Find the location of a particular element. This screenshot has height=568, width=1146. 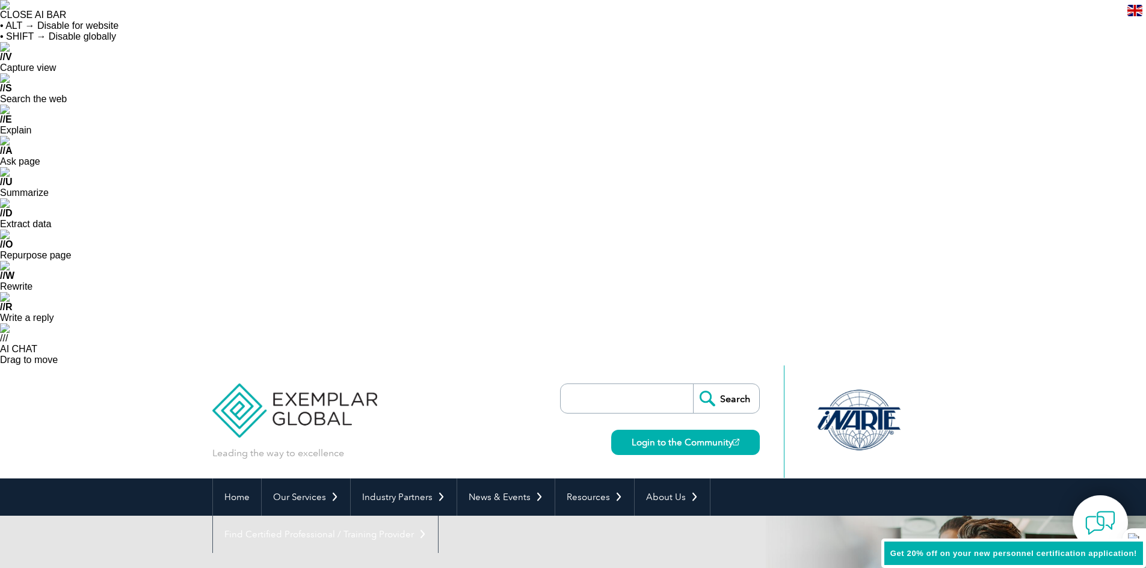

img: open_square.png is located at coordinates (736, 442).